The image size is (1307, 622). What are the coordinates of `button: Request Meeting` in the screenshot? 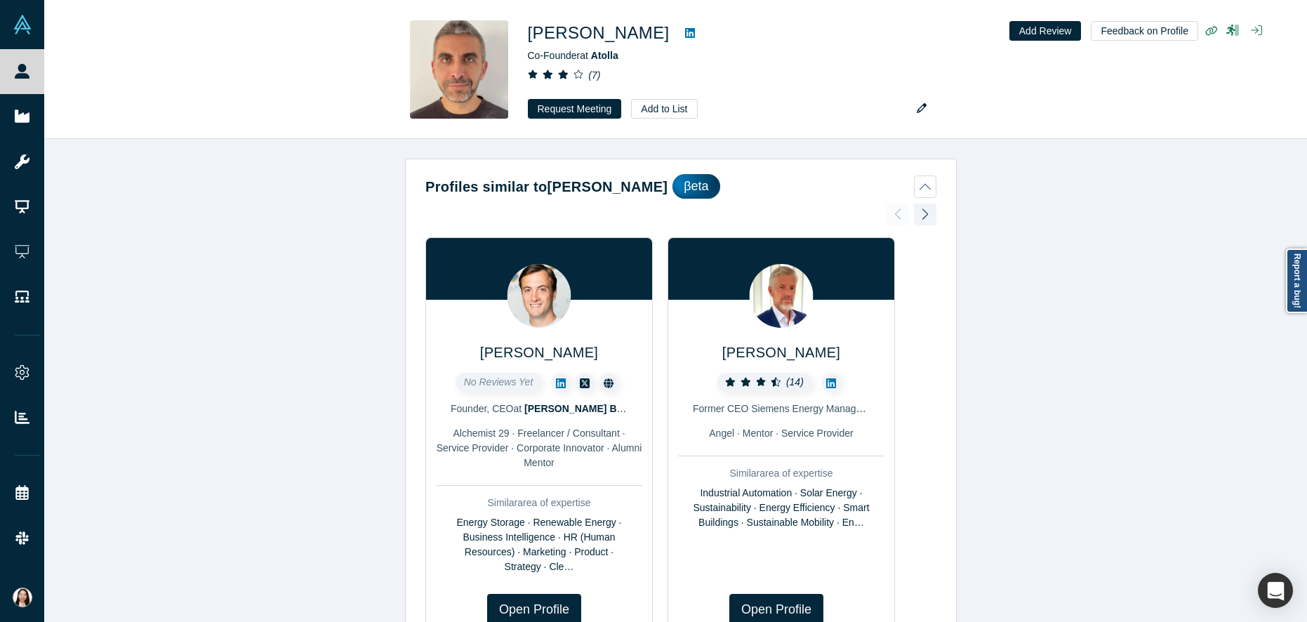 It's located at (575, 109).